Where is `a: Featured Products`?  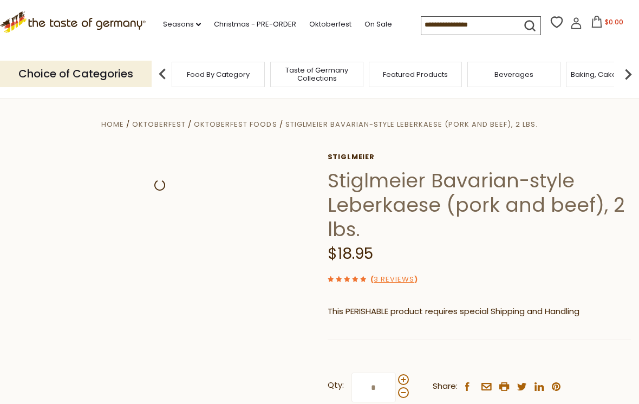
a: Featured Products is located at coordinates (415, 74).